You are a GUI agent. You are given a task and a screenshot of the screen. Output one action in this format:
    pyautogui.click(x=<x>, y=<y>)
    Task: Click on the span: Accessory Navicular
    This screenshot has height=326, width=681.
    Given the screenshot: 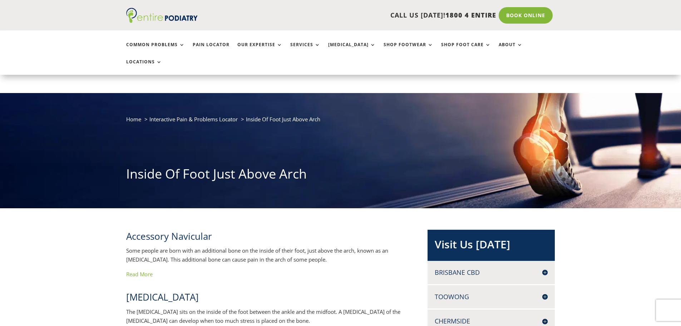 What is the action you would take?
    pyautogui.click(x=169, y=236)
    